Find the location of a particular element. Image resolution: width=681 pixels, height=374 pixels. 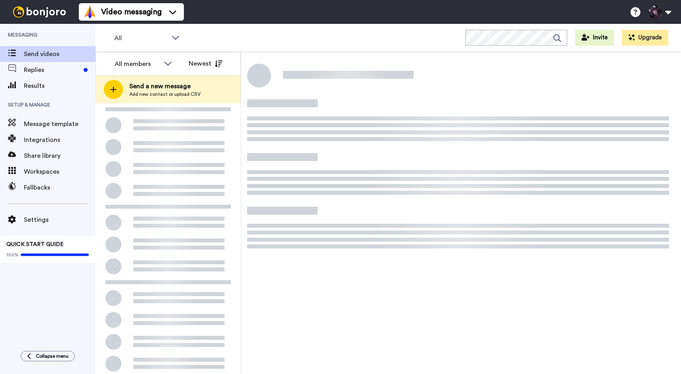

span: Add new contact or upload CSV is located at coordinates (165, 94).